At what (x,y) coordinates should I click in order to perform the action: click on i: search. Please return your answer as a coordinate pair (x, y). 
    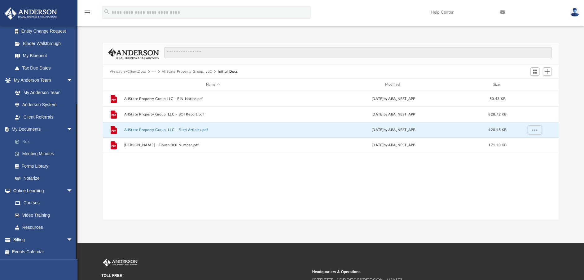
    Looking at the image, I should click on (107, 12).